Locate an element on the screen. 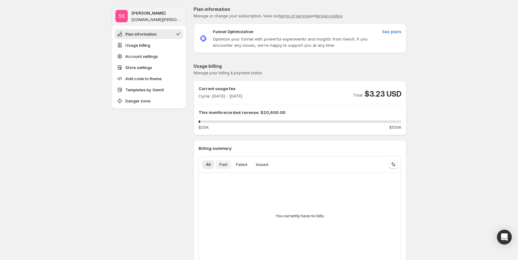 The height and width of the screenshot is (260, 518). span: Sandy Sandy is located at coordinates (122, 16).